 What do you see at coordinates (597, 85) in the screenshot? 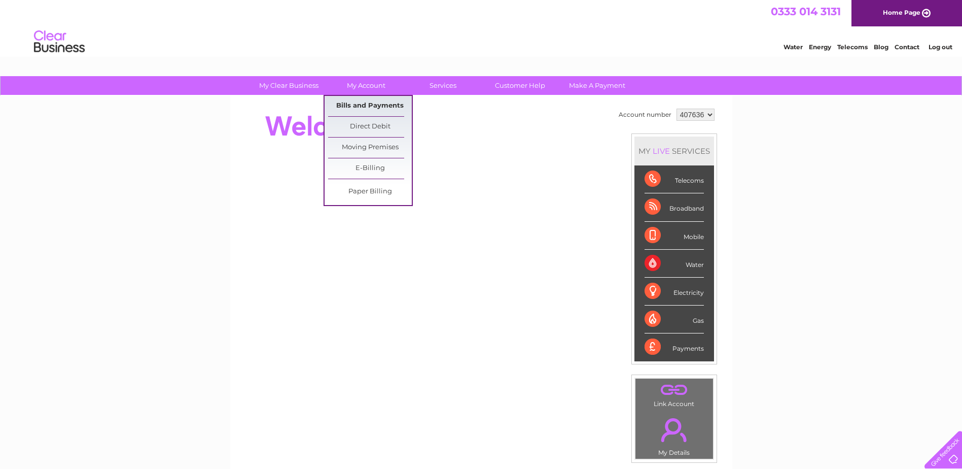
I see `a: Make A Payment` at bounding box center [597, 85].